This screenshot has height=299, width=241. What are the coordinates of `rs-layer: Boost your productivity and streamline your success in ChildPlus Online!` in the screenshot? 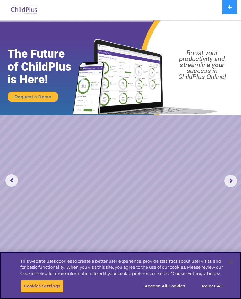 It's located at (202, 65).